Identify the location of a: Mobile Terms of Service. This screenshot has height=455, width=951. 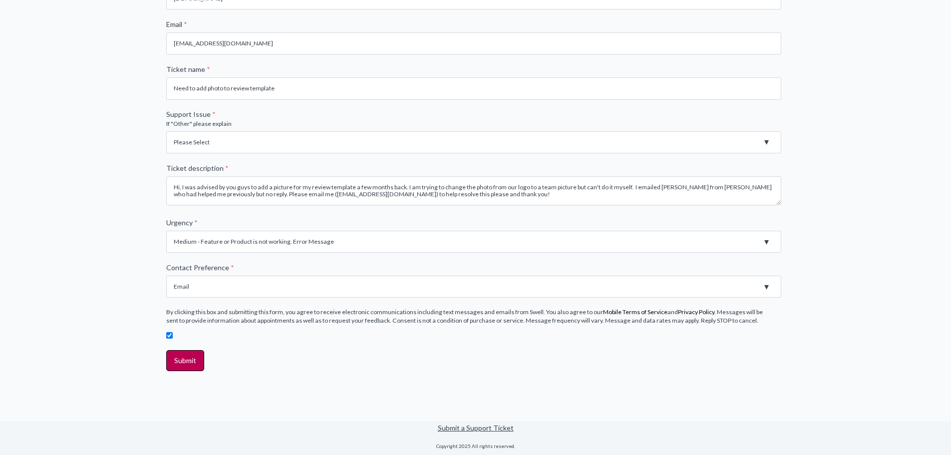
(635, 311).